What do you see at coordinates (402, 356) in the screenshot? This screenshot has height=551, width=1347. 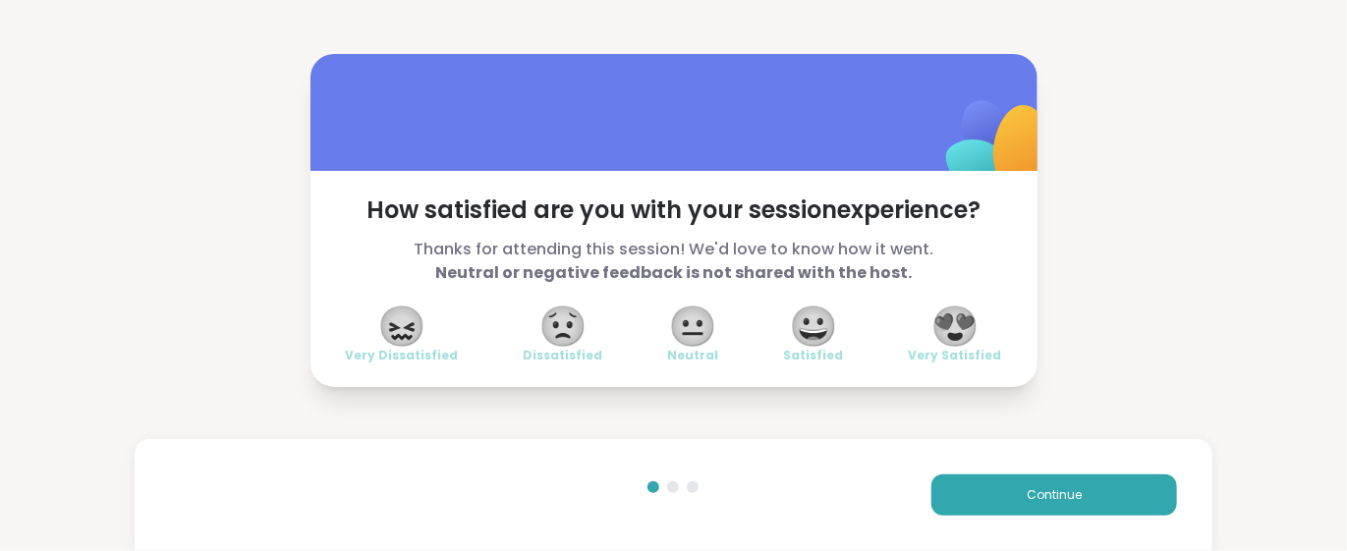 I see `span: Very Dissatisfied` at bounding box center [402, 356].